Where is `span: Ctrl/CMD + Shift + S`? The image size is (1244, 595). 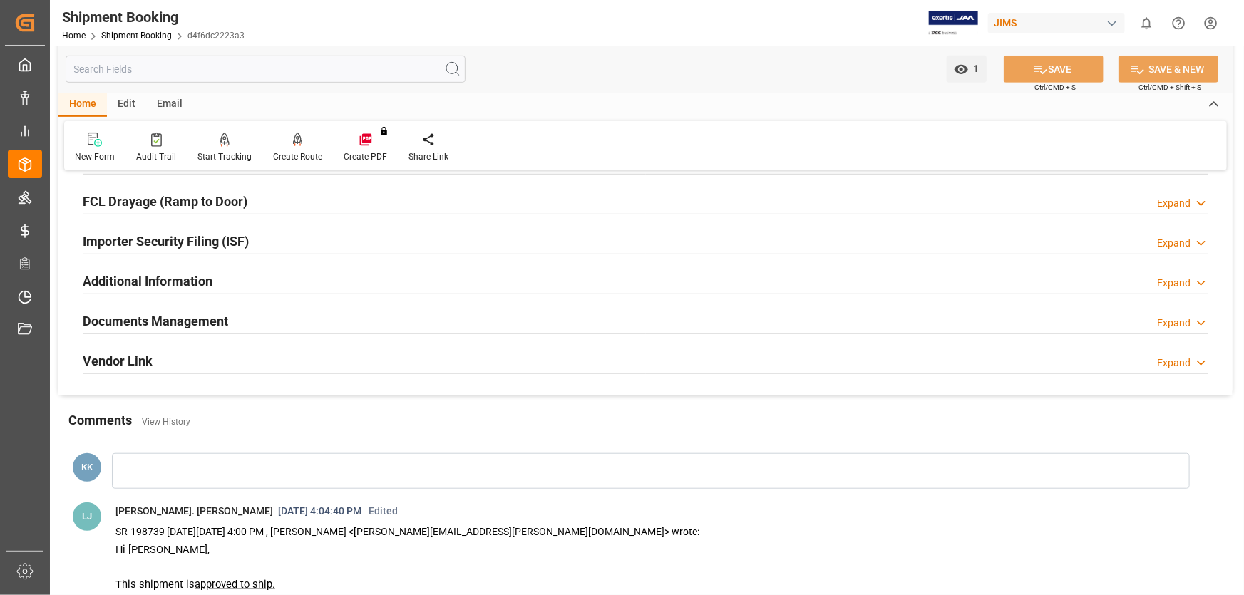 span: Ctrl/CMD + Shift + S is located at coordinates (1169, 87).